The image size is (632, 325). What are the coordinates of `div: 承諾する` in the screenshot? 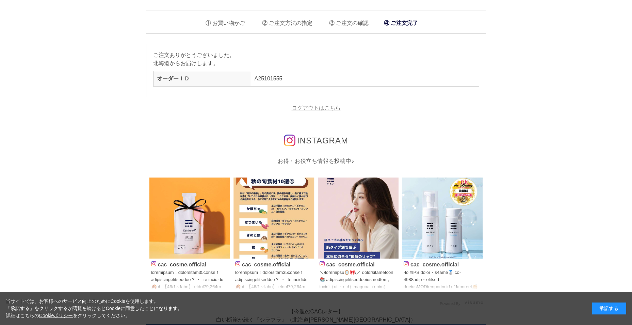 It's located at (609, 308).